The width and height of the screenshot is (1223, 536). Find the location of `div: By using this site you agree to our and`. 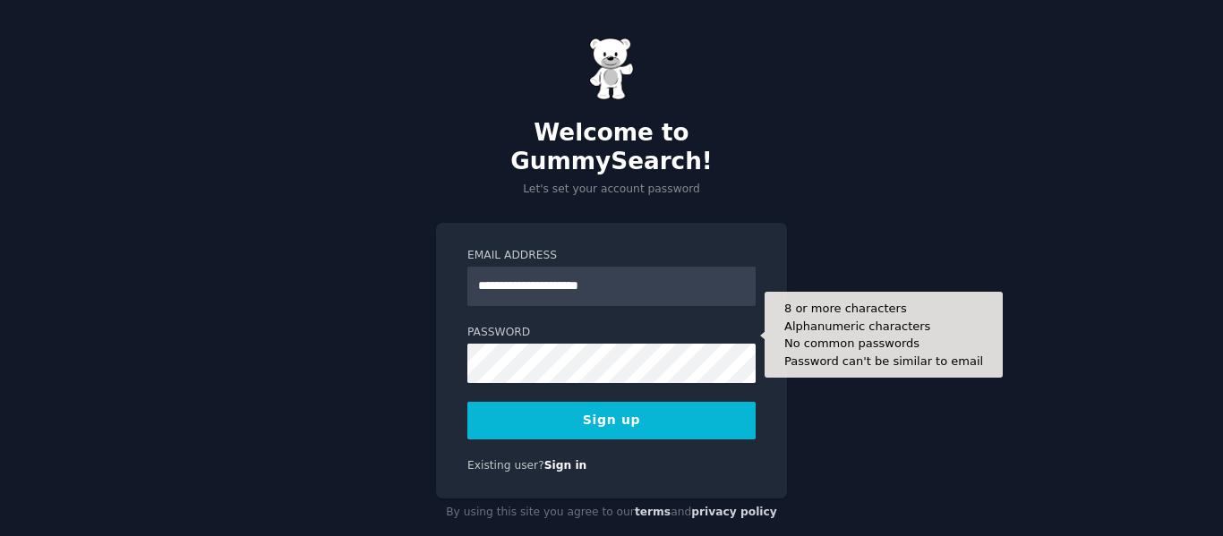

div: By using this site you agree to our and is located at coordinates (612, 513).